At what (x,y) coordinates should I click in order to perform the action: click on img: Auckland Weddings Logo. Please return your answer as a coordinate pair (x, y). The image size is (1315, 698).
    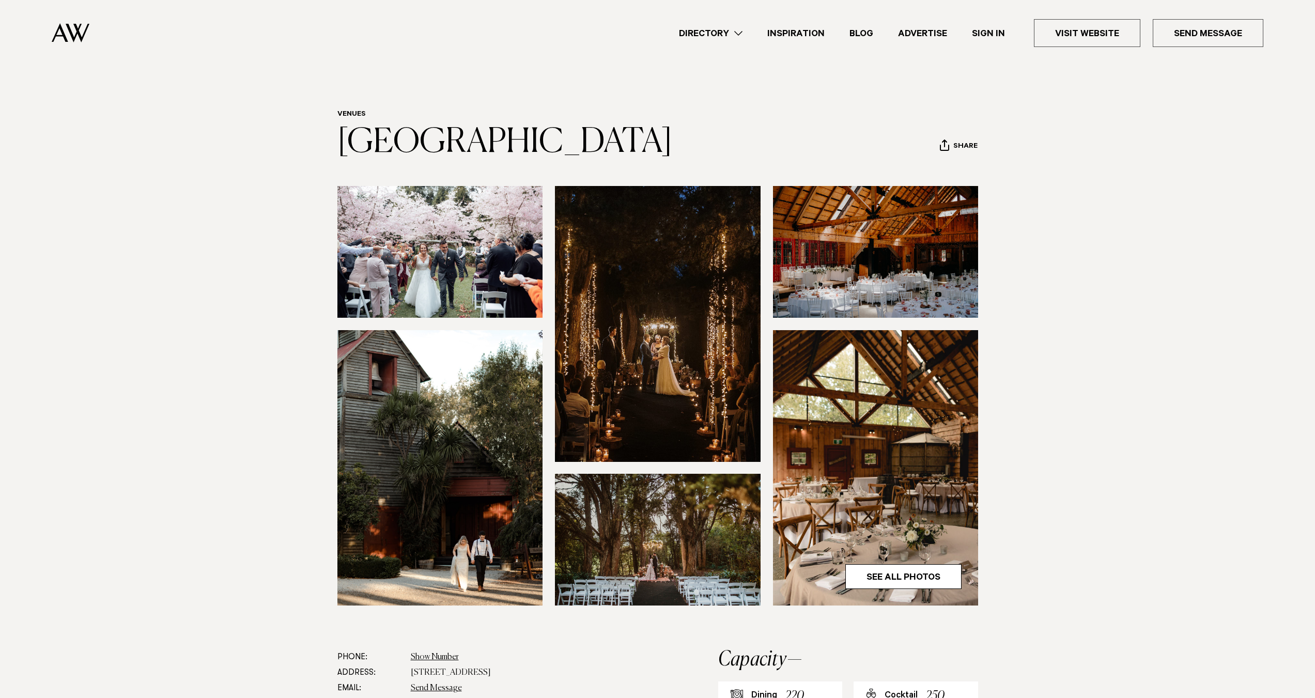
    Looking at the image, I should click on (70, 33).